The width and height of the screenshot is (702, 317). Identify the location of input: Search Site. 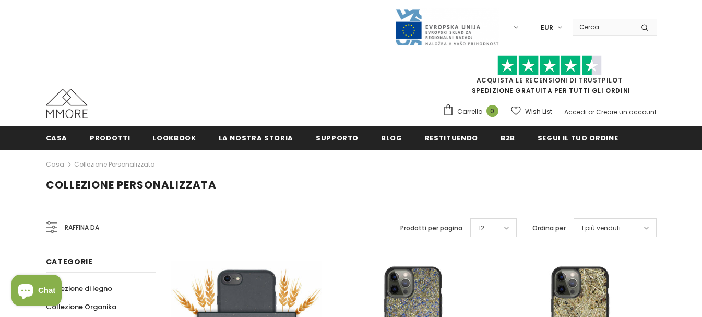
(602, 27).